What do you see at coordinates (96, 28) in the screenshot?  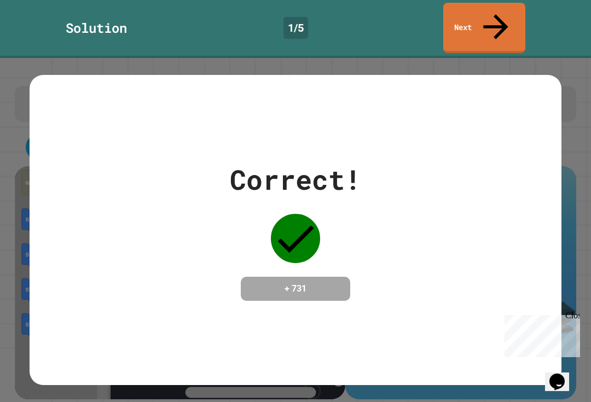 I see `div: Solution` at bounding box center [96, 28].